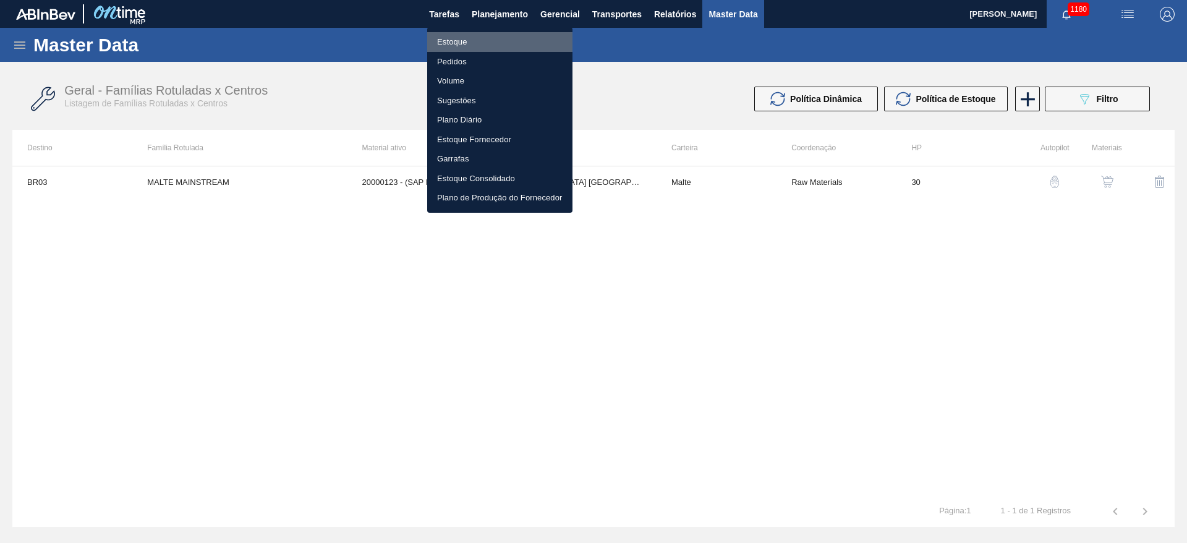  What do you see at coordinates (500, 101) in the screenshot?
I see `li: Sugestões` at bounding box center [500, 101].